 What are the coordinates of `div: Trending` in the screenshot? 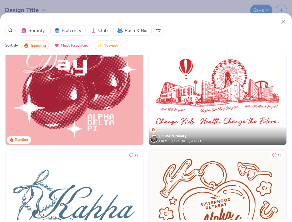 It's located at (21, 140).